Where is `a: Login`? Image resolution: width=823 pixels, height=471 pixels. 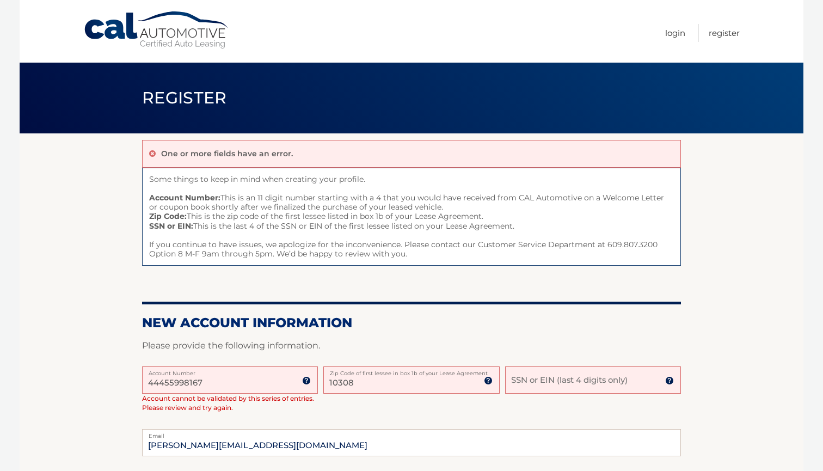
a: Login is located at coordinates (675, 33).